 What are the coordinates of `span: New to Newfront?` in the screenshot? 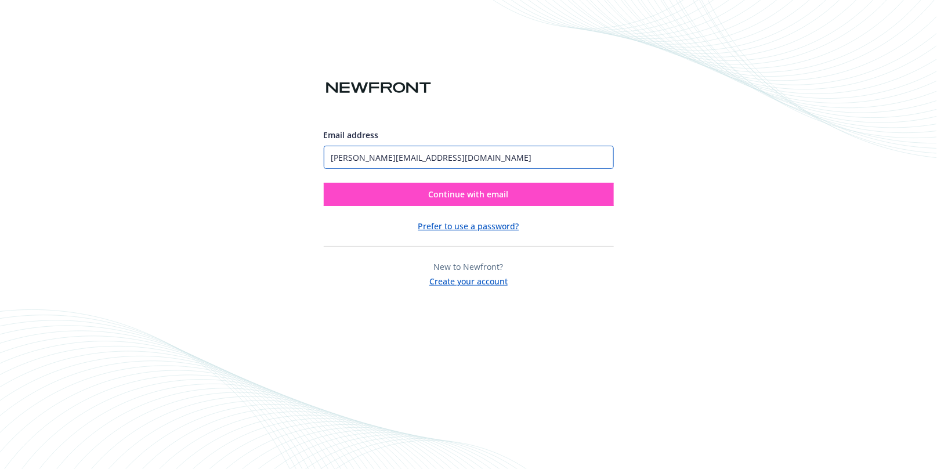 It's located at (469, 266).